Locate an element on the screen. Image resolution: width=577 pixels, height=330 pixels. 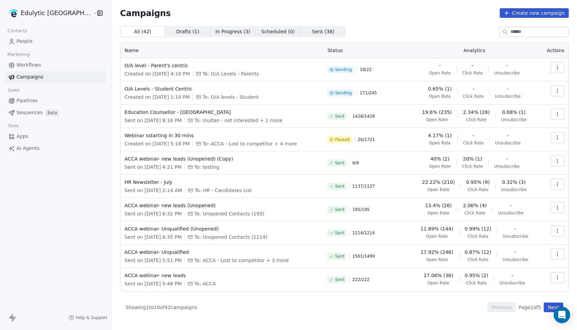
span: To: ACCA - Lost to competitor + 4 more is located at coordinates (250, 144).